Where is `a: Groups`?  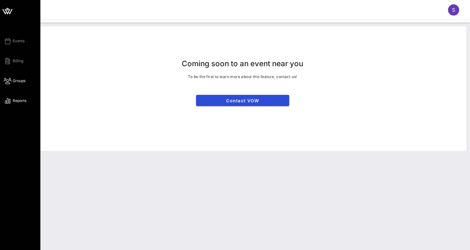
a: Groups is located at coordinates (15, 81).